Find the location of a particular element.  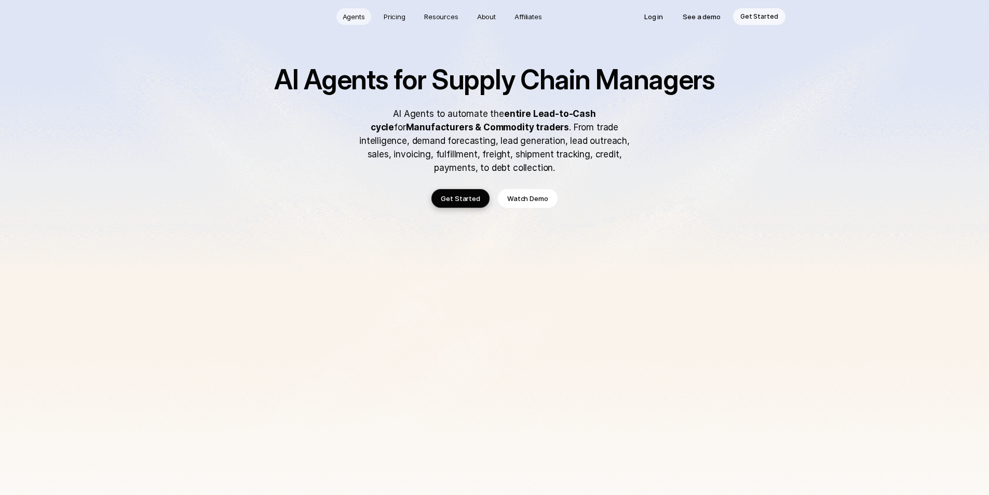

a: Affiliates is located at coordinates (528, 17).